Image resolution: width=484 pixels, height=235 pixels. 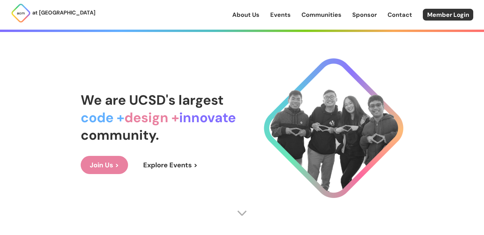 What do you see at coordinates (280, 15) in the screenshot?
I see `a: Events` at bounding box center [280, 15].